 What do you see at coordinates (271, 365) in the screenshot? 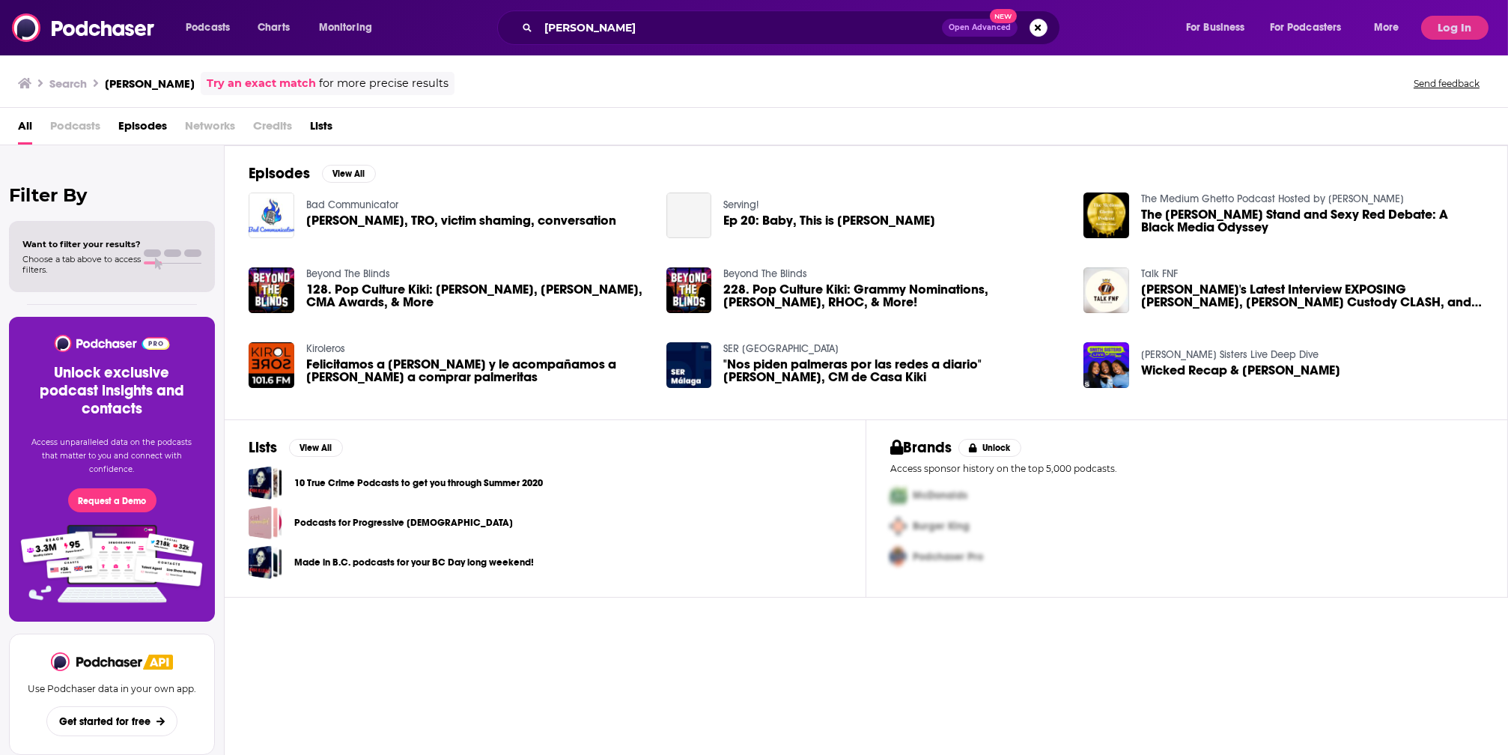
I see `a: Felicitamos a Einar y le acompañamos a Kiki a comprar palmeritas` at bounding box center [271, 365].